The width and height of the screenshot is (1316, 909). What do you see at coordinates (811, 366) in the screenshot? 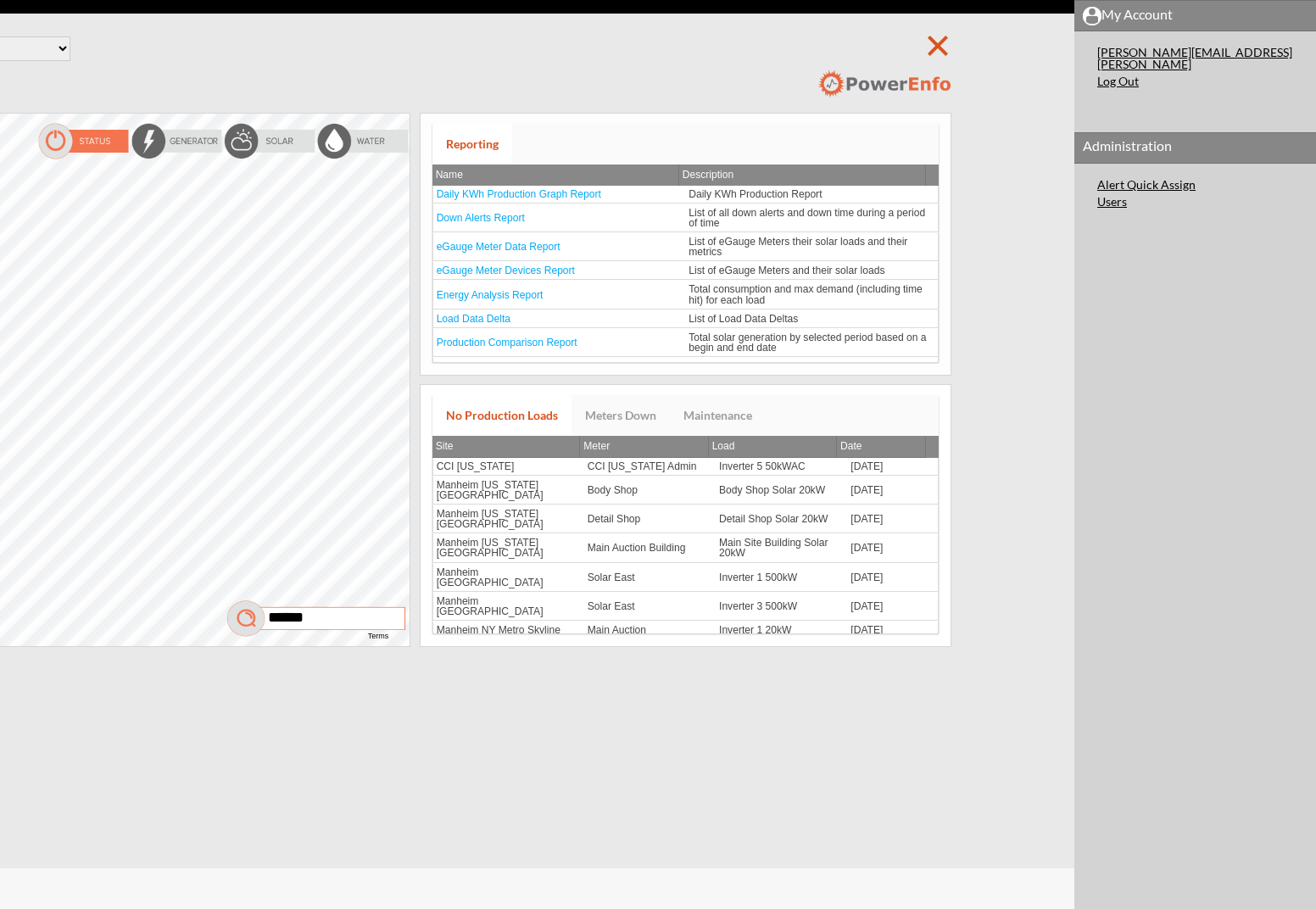
I see `td: List of several types of alerts` at bounding box center [811, 366].